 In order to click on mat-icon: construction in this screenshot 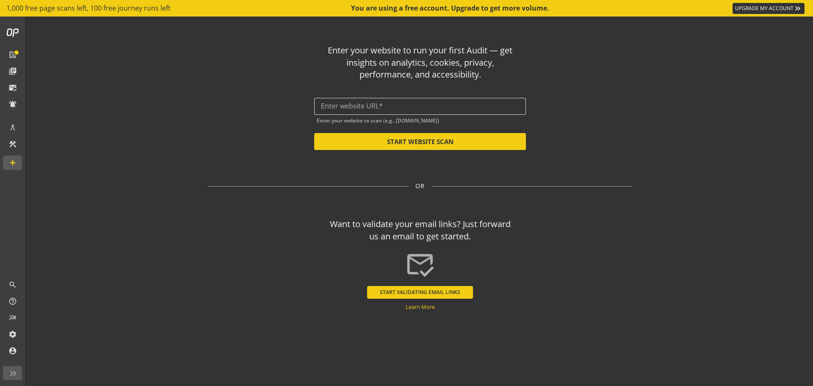, I will do `click(13, 144)`.